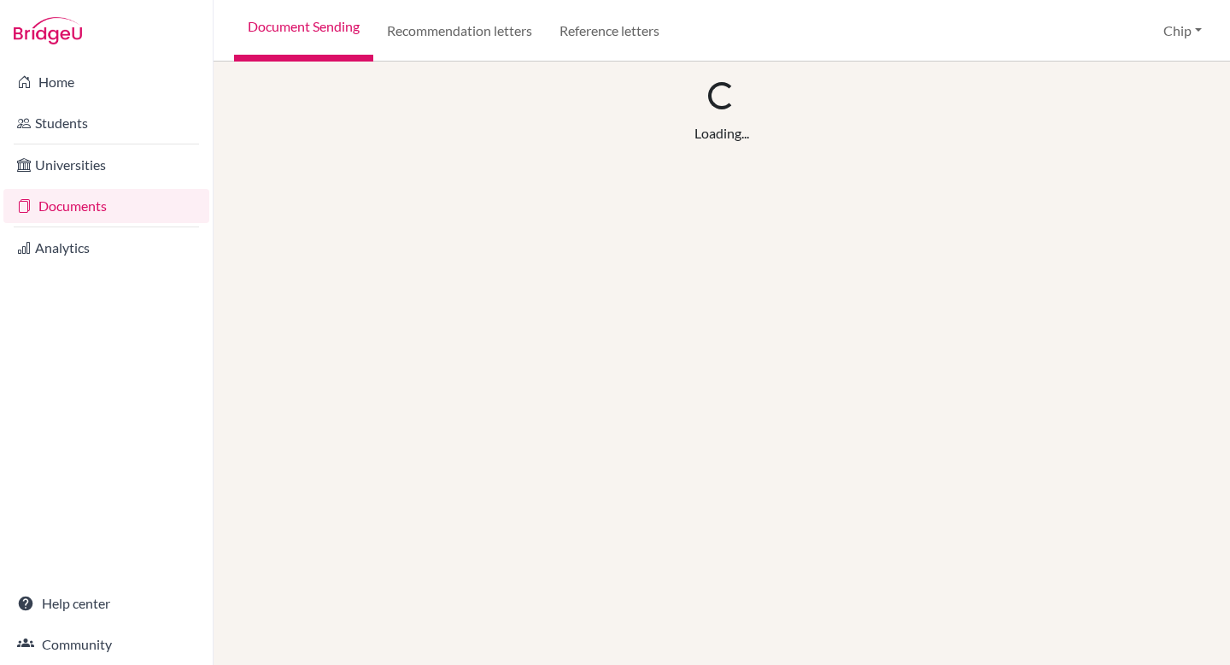  Describe the element at coordinates (106, 644) in the screenshot. I see `a: Community` at that location.